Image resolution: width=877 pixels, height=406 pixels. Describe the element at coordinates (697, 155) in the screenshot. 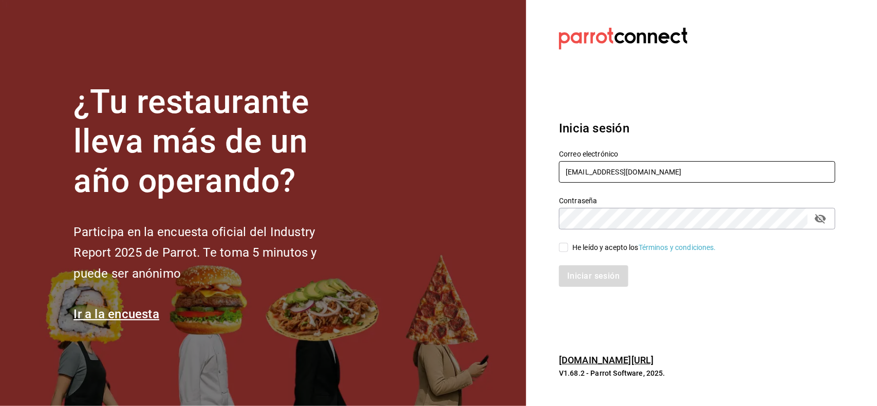

I see `label: Correo electrónico` at that location.